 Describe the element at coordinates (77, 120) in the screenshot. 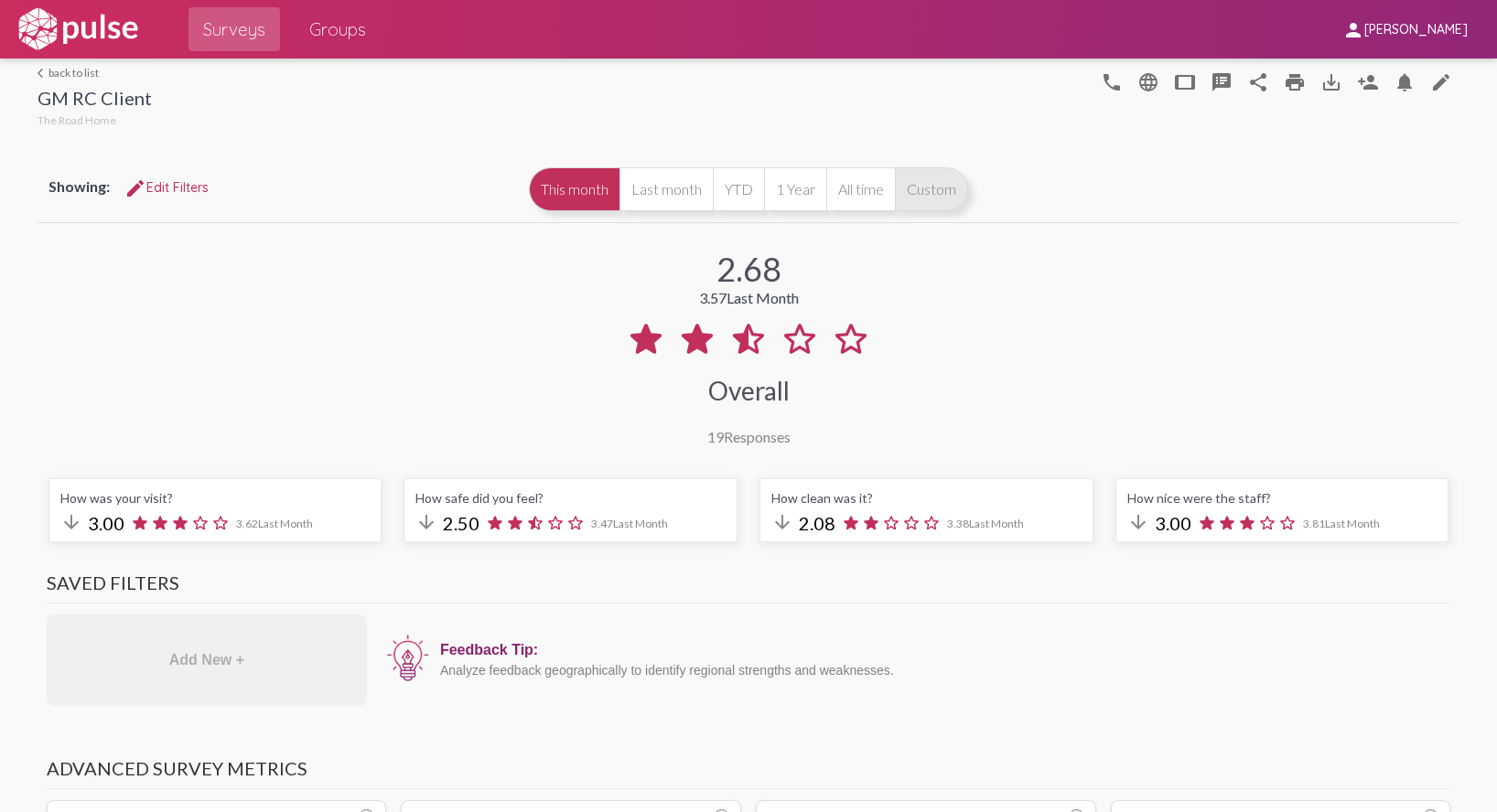

I see `span: The Road Home` at that location.